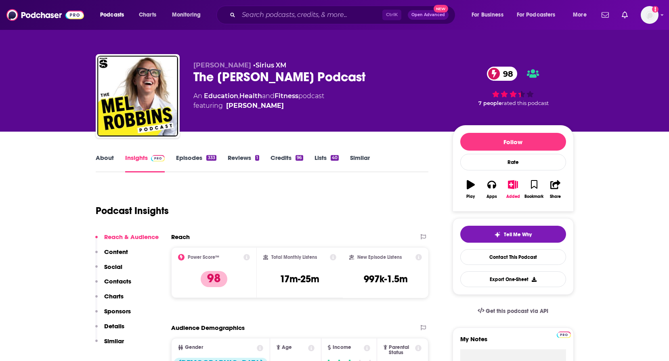  I want to click on svg: Add a profile image, so click(655, 9).